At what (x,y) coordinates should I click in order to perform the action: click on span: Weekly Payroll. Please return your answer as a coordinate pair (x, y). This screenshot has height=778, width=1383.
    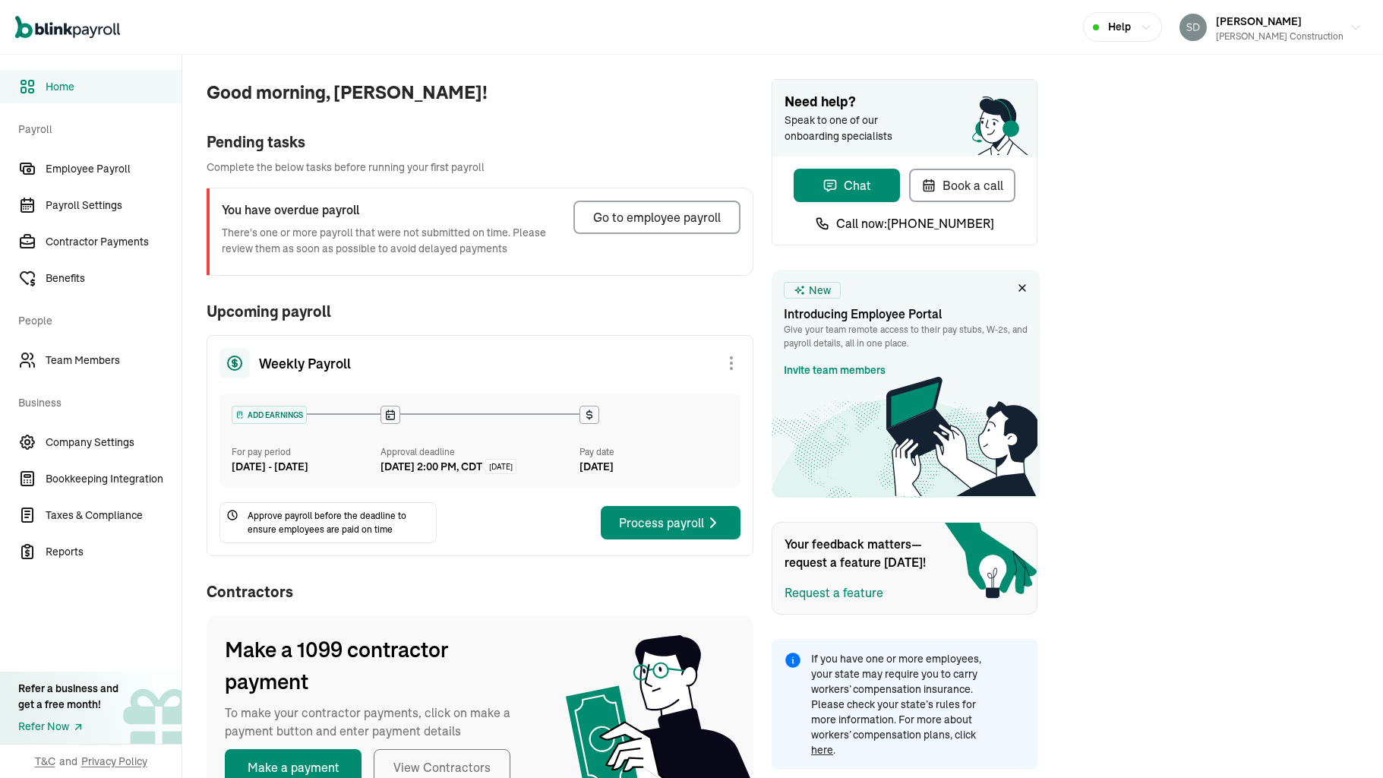
    Looking at the image, I should click on (305, 363).